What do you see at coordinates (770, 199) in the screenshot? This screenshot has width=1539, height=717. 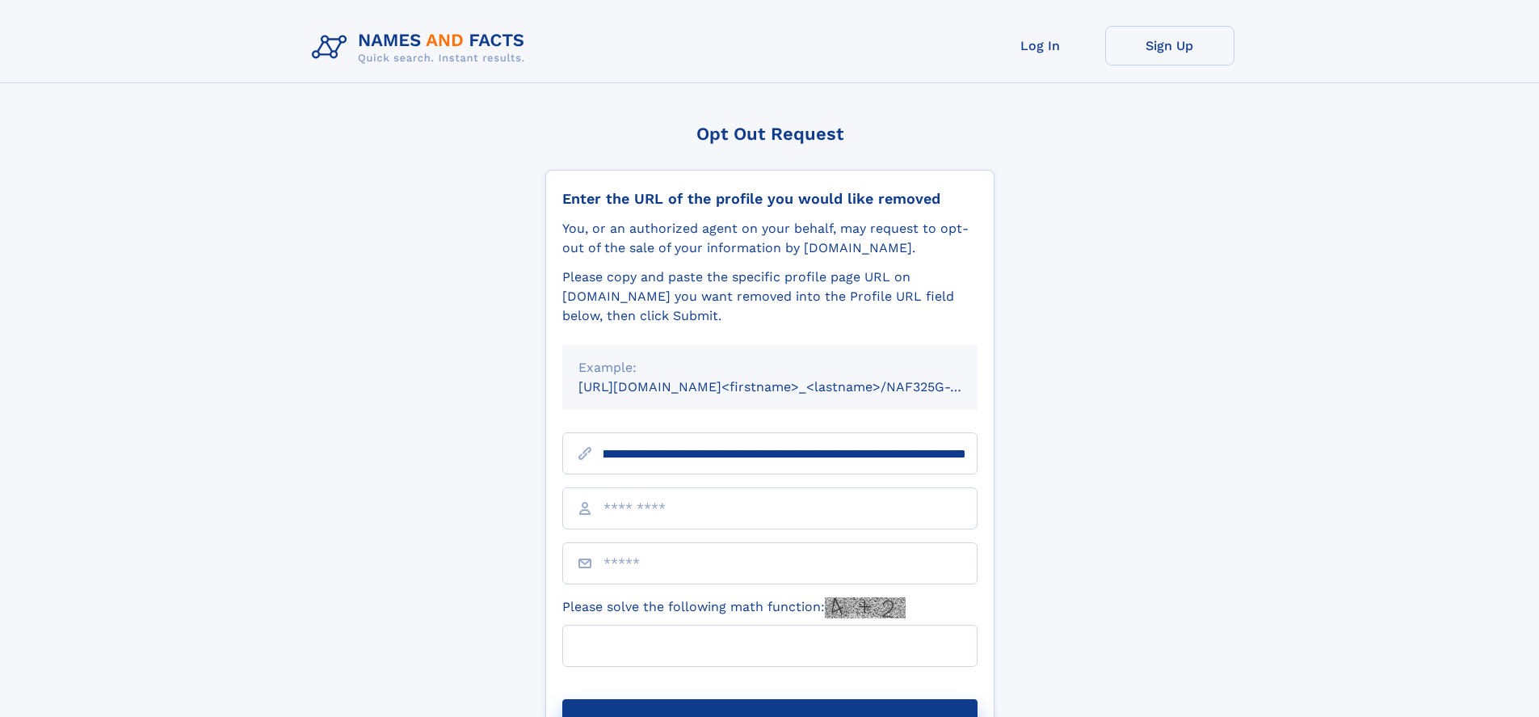 I see `div: Enter the URL of the profile you would like removed` at bounding box center [770, 199].